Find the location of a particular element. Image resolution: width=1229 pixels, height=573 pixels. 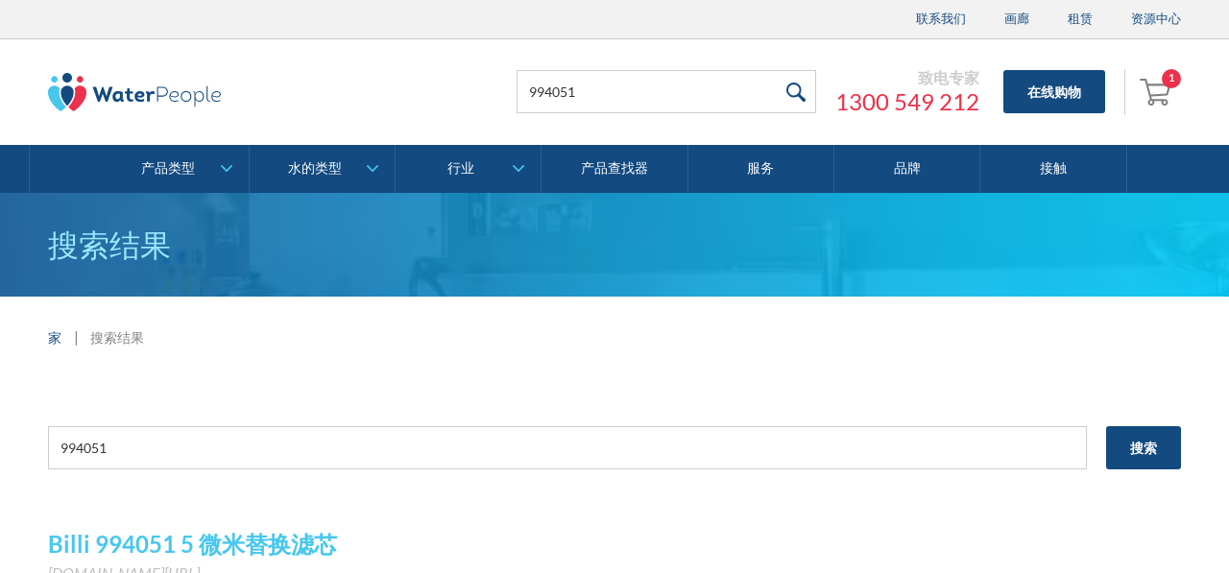

a: 接触 is located at coordinates (1053, 169).